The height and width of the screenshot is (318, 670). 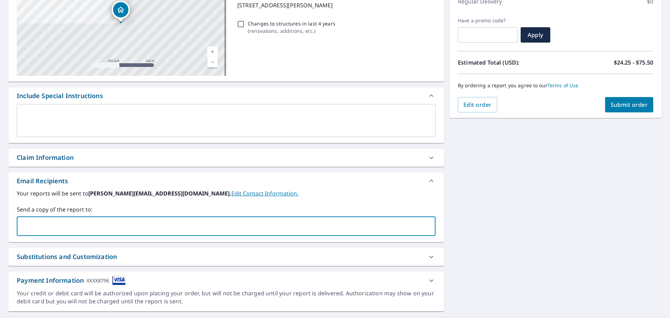 What do you see at coordinates (488, 21) in the screenshot?
I see `label: Have a promo code?` at bounding box center [488, 21].